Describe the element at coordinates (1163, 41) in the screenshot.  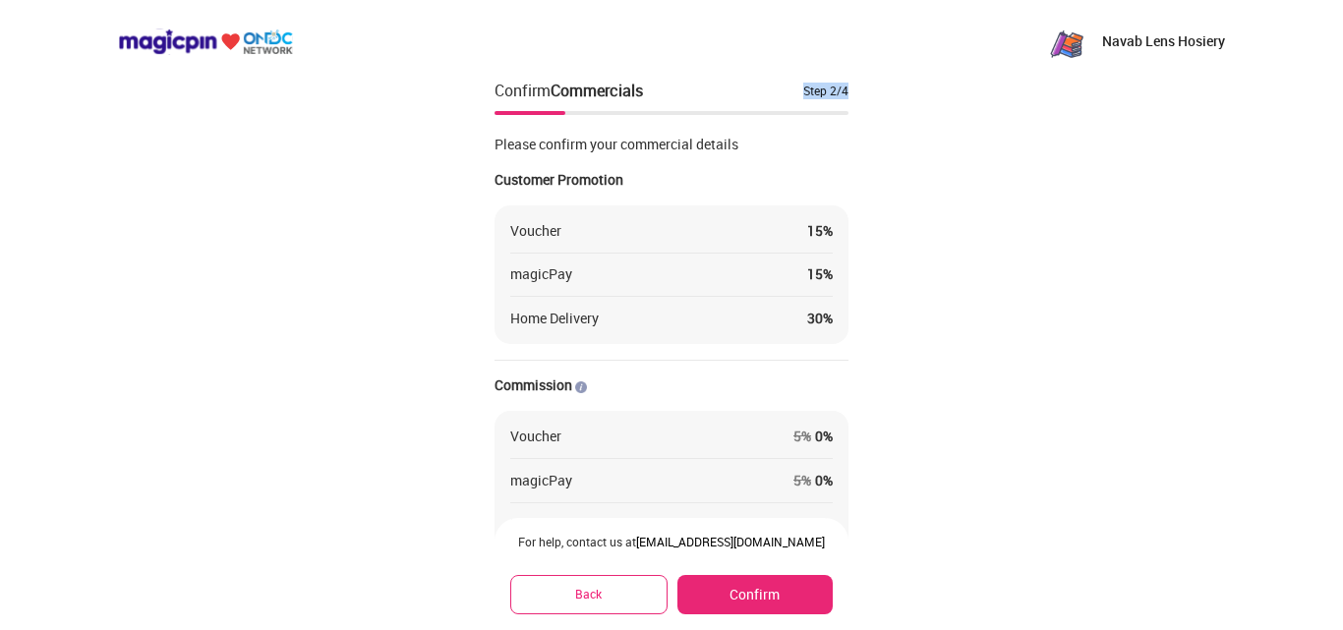
I see `p: Navab Lens Hosiery` at that location.